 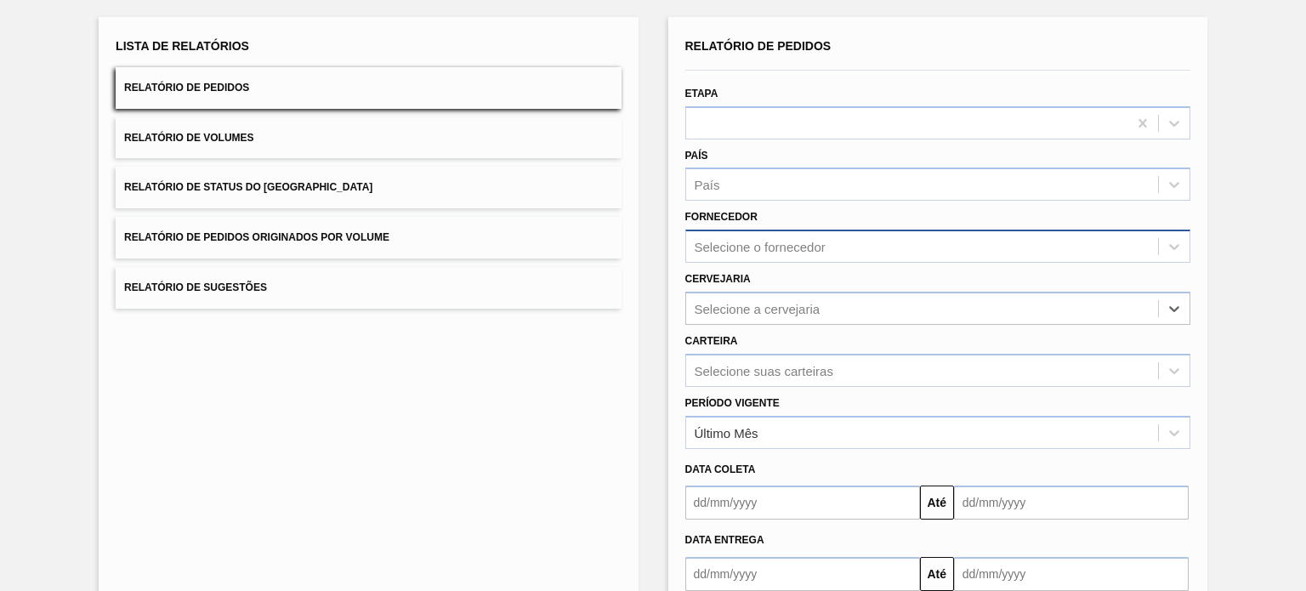 What do you see at coordinates (368, 287) in the screenshot?
I see `button: Relatório de Sugestões` at bounding box center [368, 287].